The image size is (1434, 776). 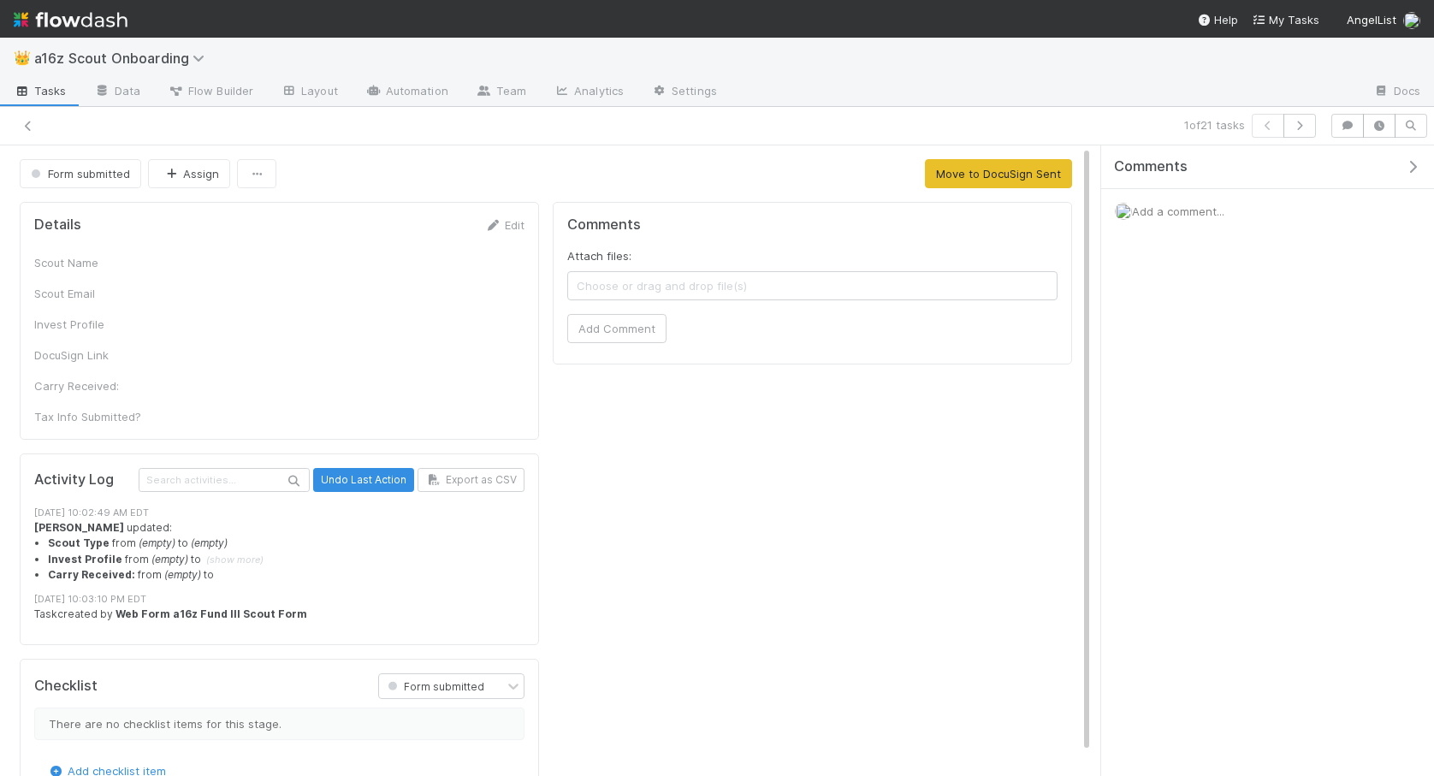 What do you see at coordinates (224, 479) in the screenshot?
I see `input: Search activities...` at bounding box center [224, 479].